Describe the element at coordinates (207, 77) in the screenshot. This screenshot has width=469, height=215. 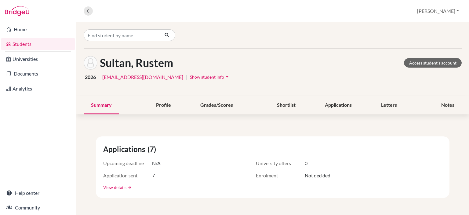
I see `span: Show student info` at that location.